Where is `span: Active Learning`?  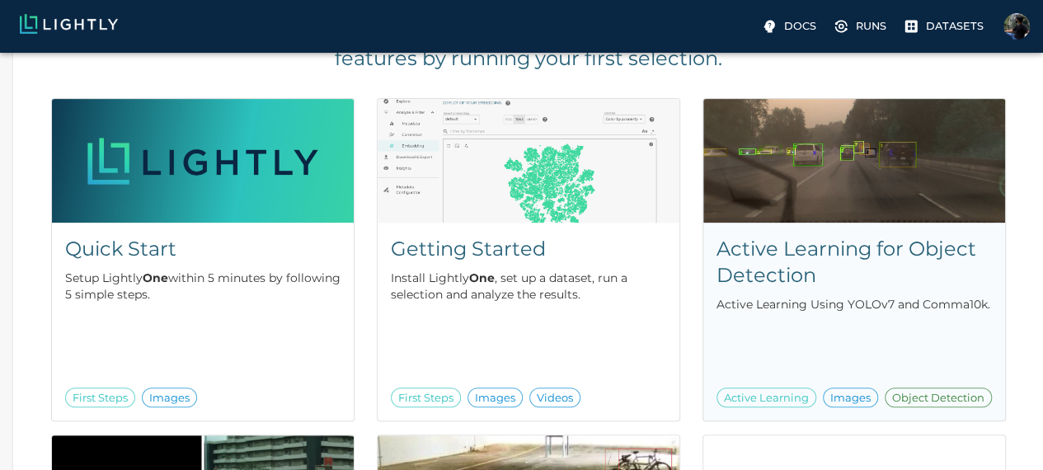
span: Active Learning is located at coordinates (766, 398).